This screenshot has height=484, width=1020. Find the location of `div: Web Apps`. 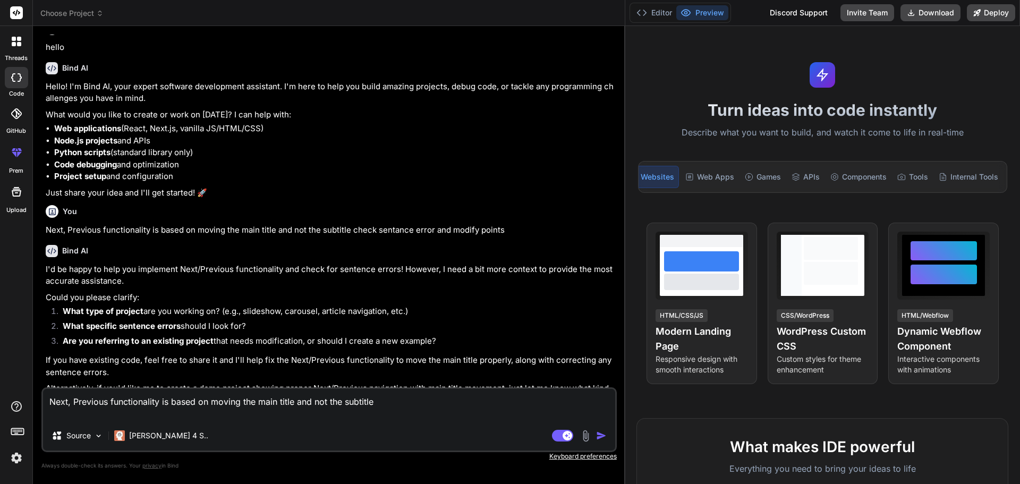

div: Web Apps is located at coordinates (710, 177).